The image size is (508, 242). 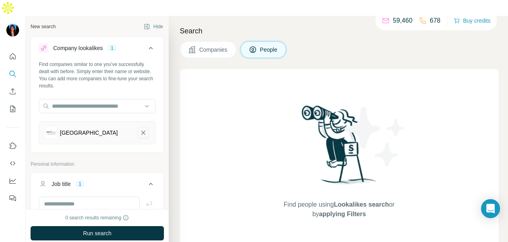 What do you see at coordinates (97, 218) in the screenshot?
I see `div: 0 search results remaining` at bounding box center [97, 218].